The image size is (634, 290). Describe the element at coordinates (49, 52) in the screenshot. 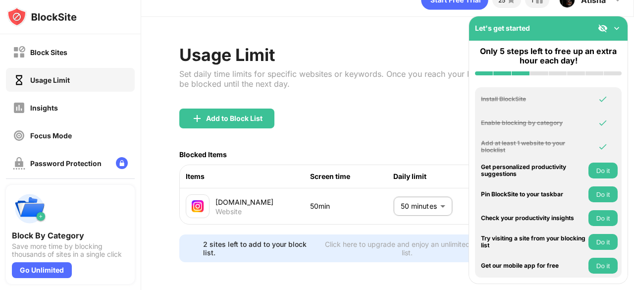

I see `div: Block Sites` at that location.